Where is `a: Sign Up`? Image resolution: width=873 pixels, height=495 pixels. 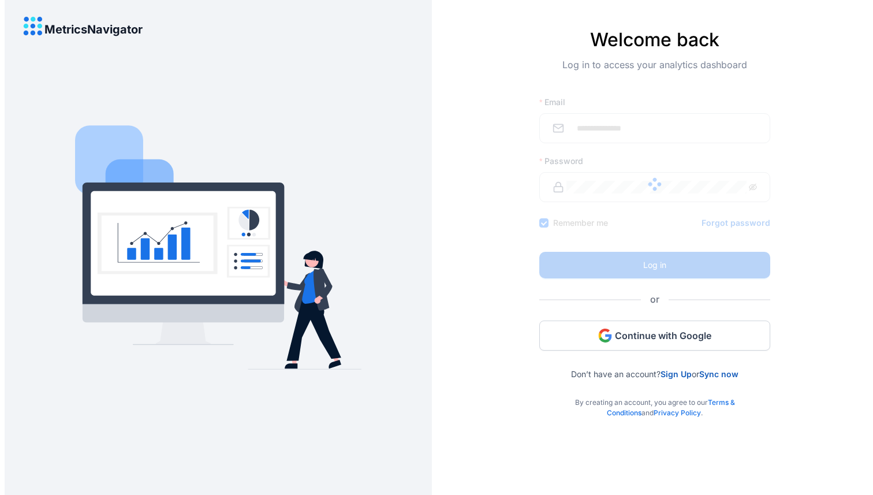 a: Sign Up is located at coordinates (676, 373).